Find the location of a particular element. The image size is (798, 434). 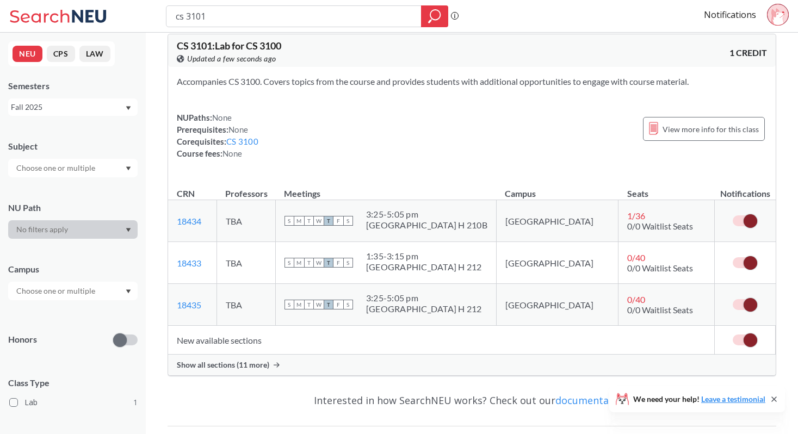

a: Leave a testimonial is located at coordinates (733, 398).